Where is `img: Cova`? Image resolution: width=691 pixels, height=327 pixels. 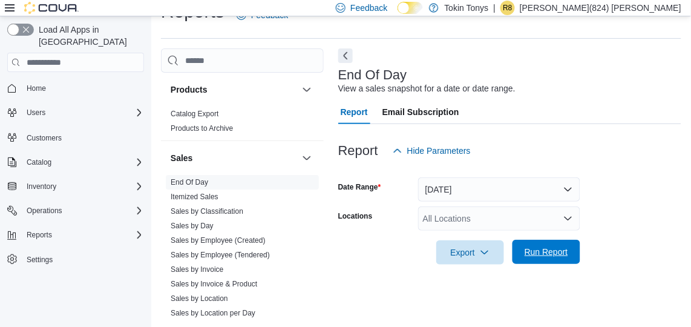 img: Cova is located at coordinates (51, 8).